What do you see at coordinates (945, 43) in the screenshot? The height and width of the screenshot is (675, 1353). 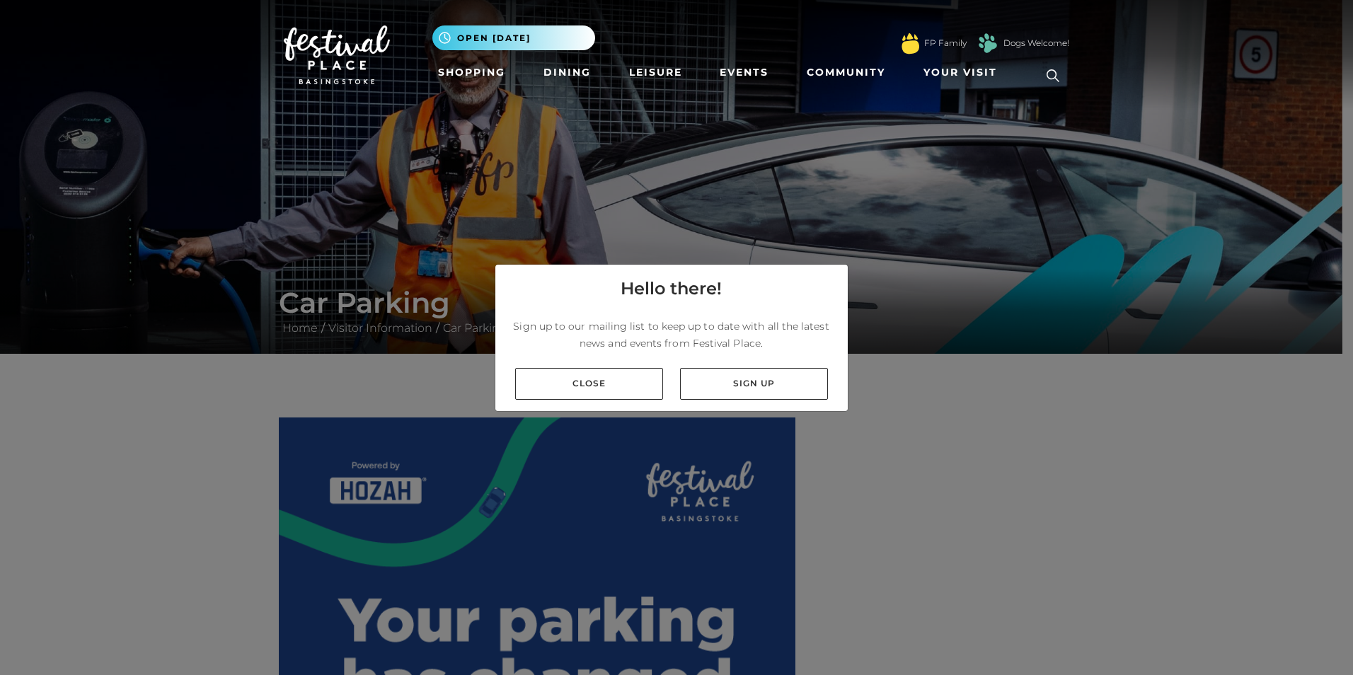 I see `a: FP Family` at bounding box center [945, 43].